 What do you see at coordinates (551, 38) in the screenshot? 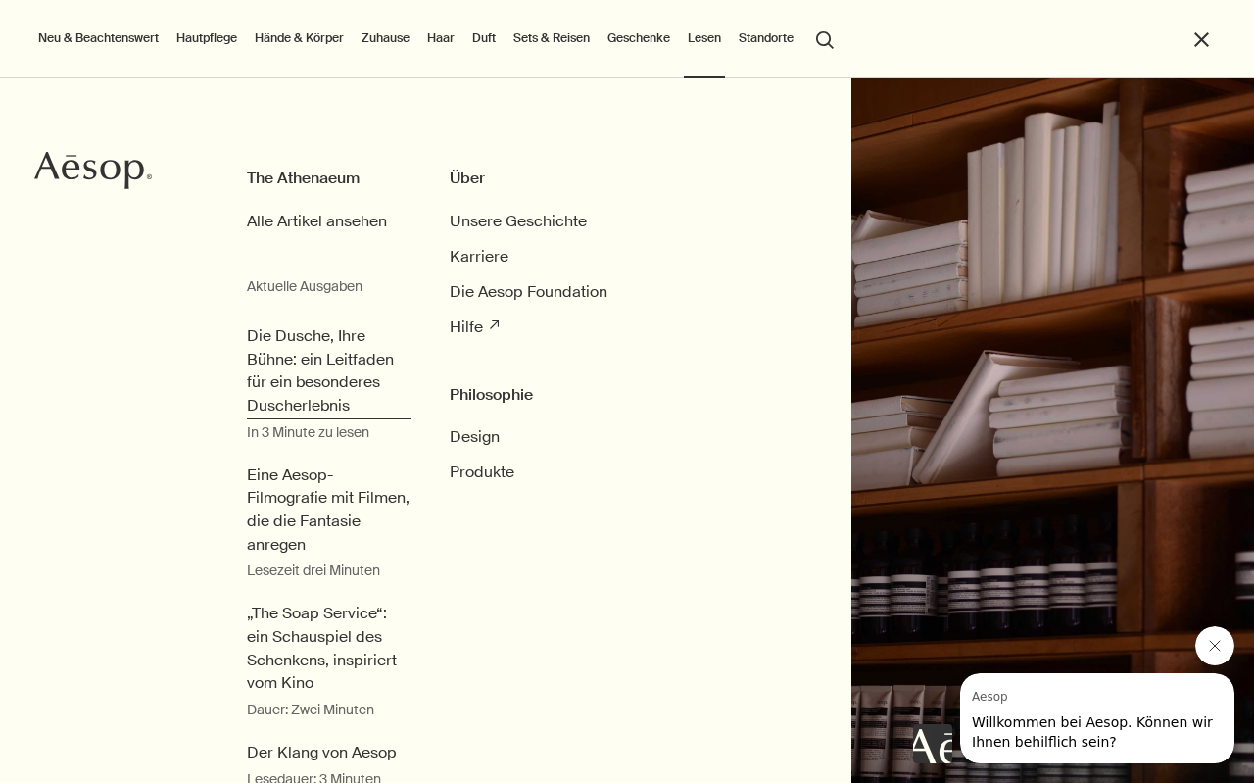
I see `a: Sets & Reisen` at bounding box center [551, 38].